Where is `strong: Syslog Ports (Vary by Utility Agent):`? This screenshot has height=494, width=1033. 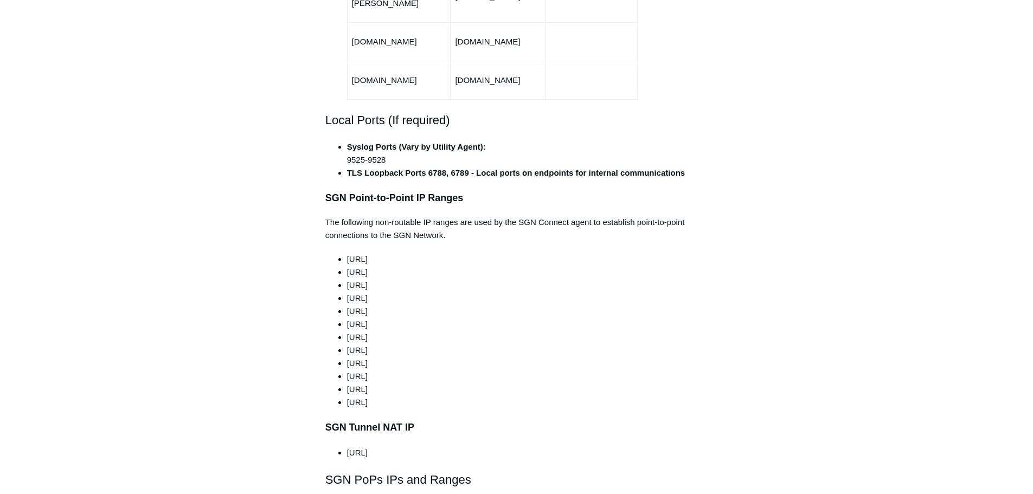 strong: Syslog Ports (Vary by Utility Agent): is located at coordinates (416, 146).